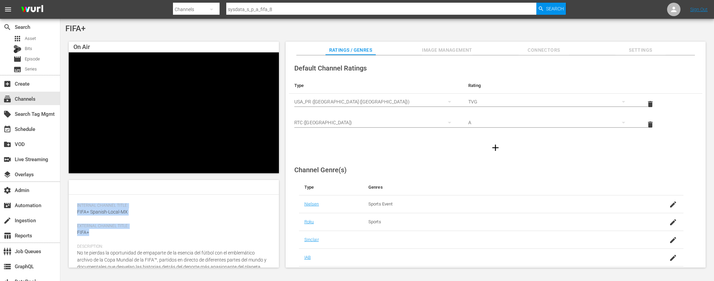  Describe the element at coordinates (550, 122) in the screenshot. I see `div: A` at that location.